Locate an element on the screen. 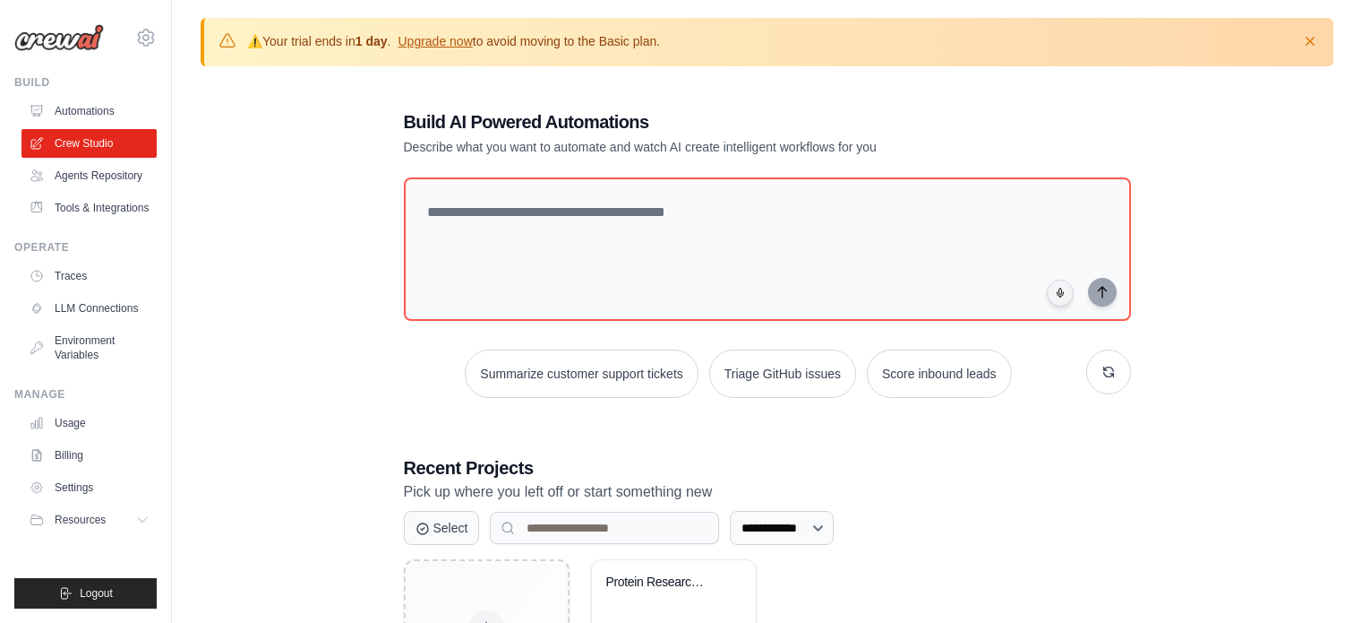 The width and height of the screenshot is (1362, 623). p: Pick up where you left off or start something new is located at coordinates (768, 492).